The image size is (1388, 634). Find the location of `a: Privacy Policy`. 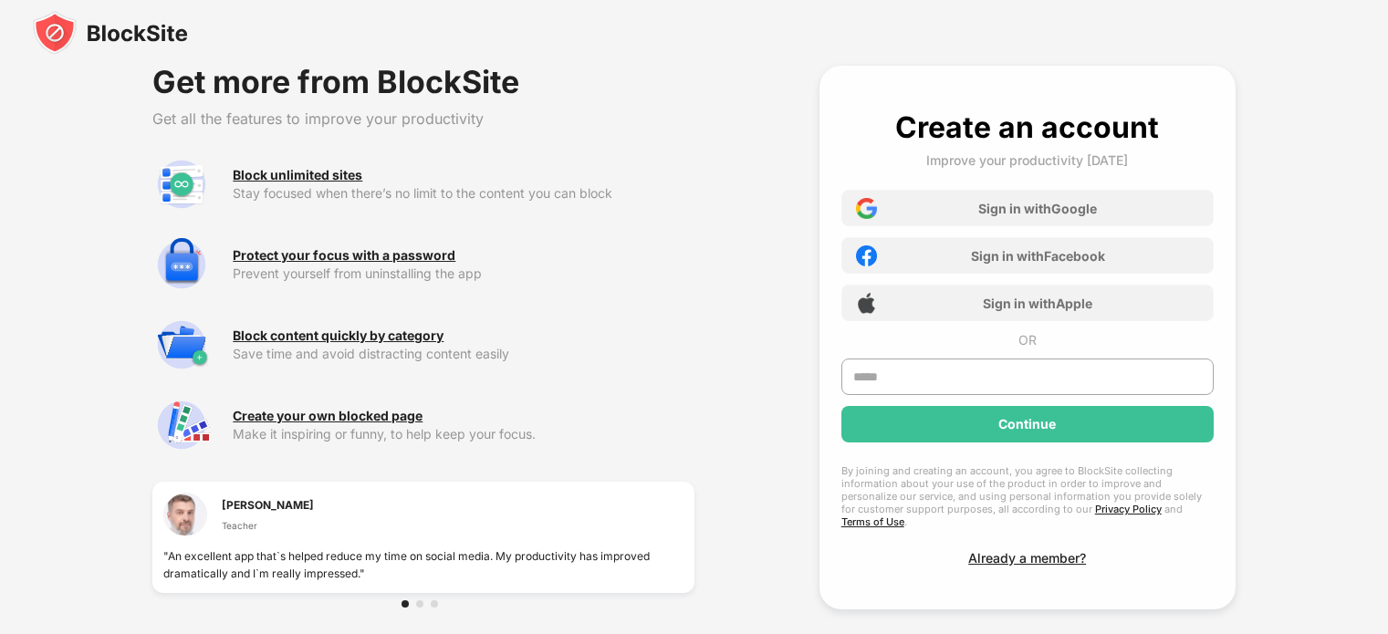

a: Privacy Policy is located at coordinates (1128, 509).